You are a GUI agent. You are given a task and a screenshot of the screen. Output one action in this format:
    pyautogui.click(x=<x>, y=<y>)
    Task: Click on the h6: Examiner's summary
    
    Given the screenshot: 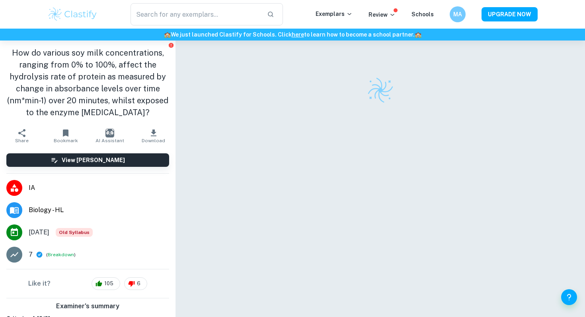 What is the action you would take?
    pyautogui.click(x=87, y=307)
    